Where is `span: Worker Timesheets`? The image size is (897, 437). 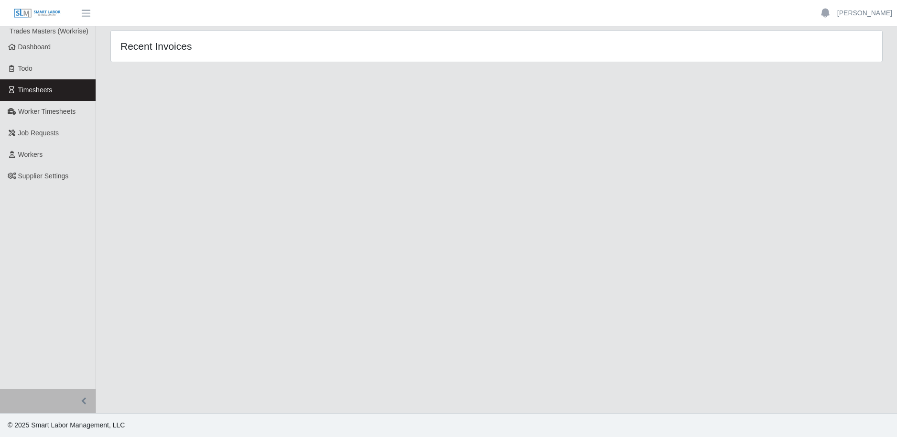 span: Worker Timesheets is located at coordinates (47, 111).